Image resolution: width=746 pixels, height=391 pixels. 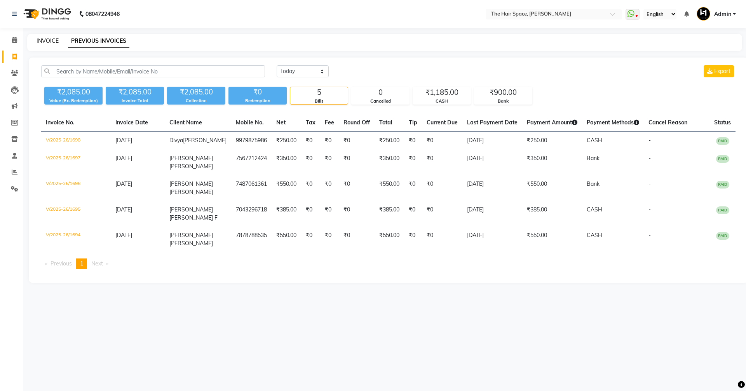 I want to click on span: Tax, so click(x=310, y=122).